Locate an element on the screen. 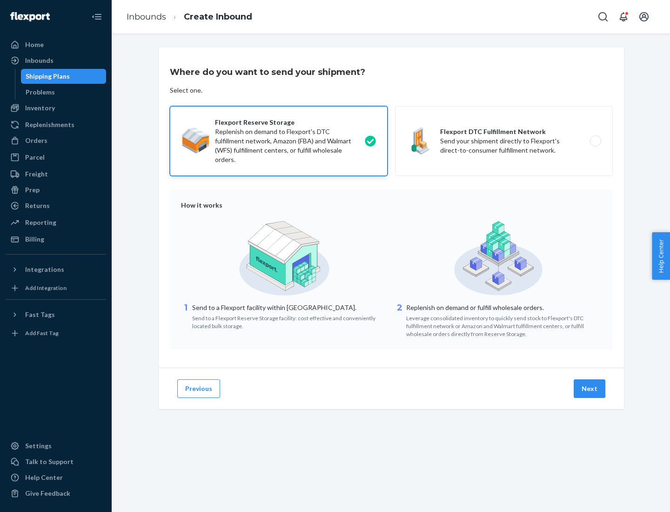  a: Settings is located at coordinates (56, 446).